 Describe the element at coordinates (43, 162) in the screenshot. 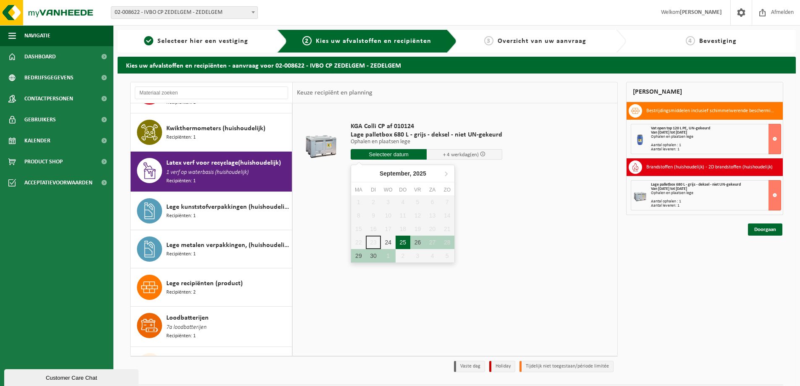

I see `span: Product Shop` at that location.